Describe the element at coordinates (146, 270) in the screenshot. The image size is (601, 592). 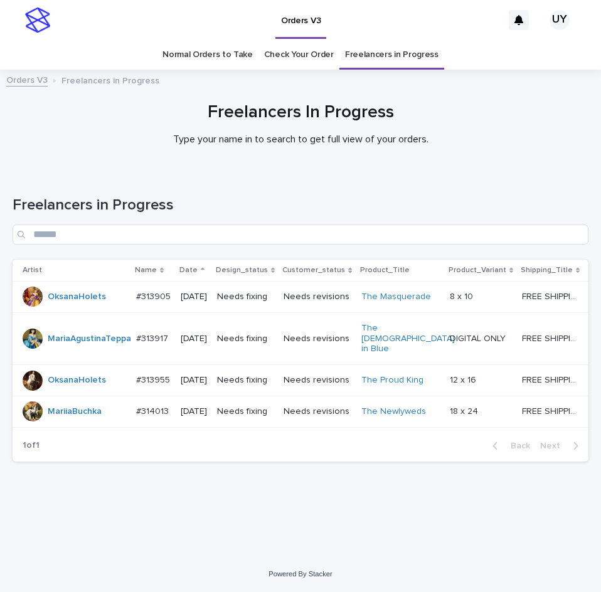
I see `p: Name` at that location.